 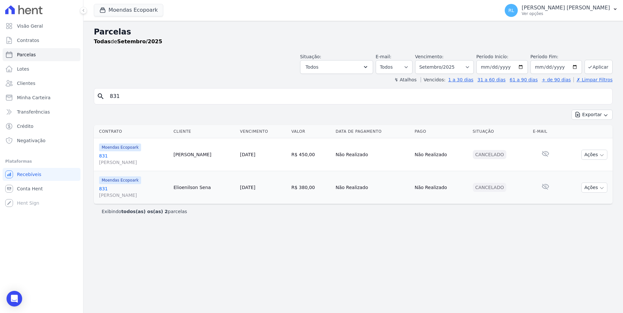 What do you see at coordinates (336, 67) in the screenshot?
I see `button: Todos` at bounding box center [336, 67].